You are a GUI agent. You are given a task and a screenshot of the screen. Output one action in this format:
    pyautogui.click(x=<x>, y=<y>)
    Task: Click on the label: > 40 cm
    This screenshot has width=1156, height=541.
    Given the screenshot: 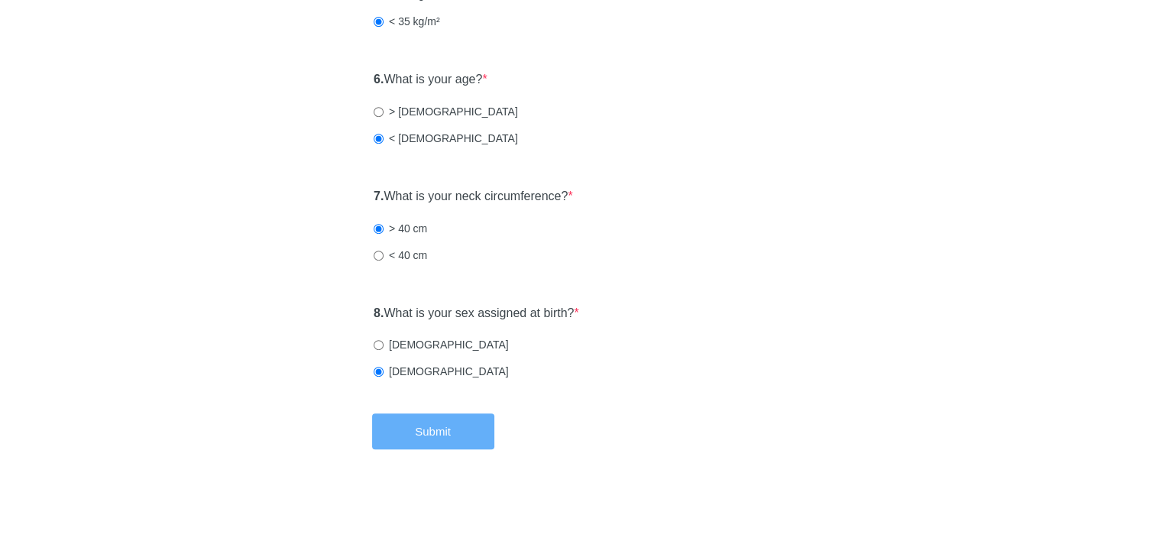 What is the action you would take?
    pyautogui.click(x=401, y=229)
    